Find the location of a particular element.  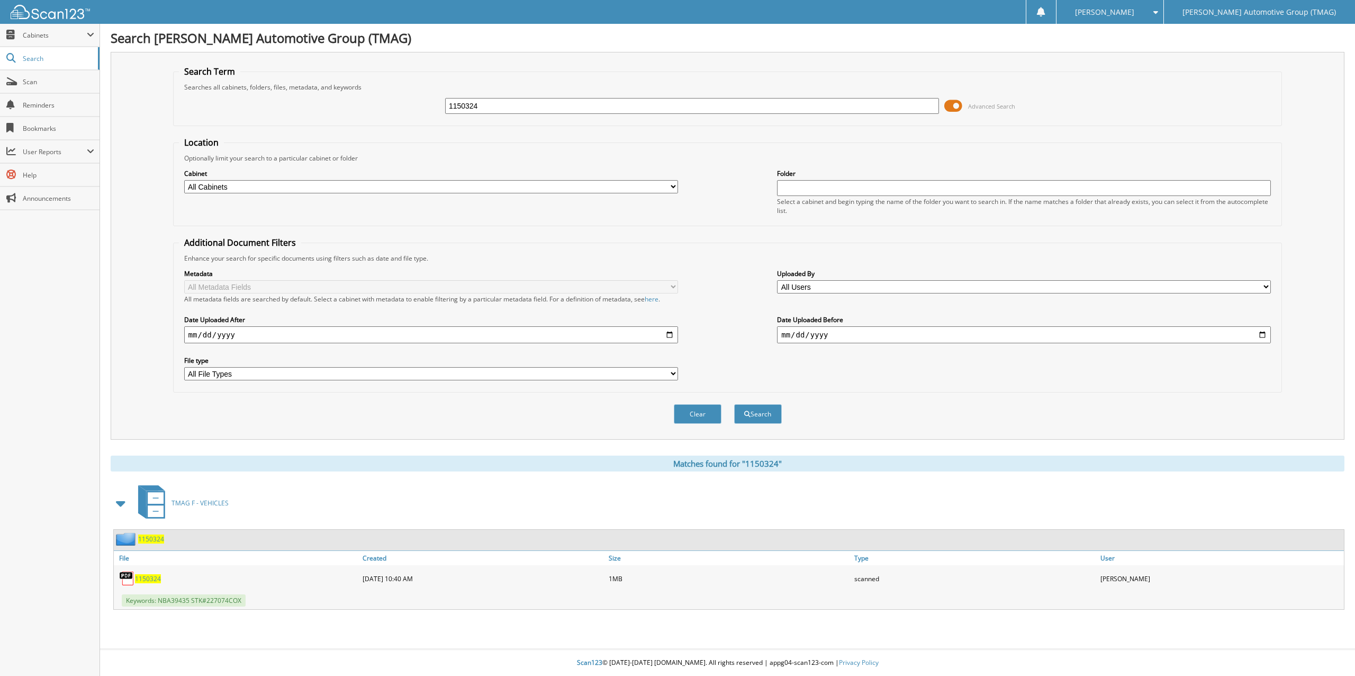

label: File type is located at coordinates (431, 360).